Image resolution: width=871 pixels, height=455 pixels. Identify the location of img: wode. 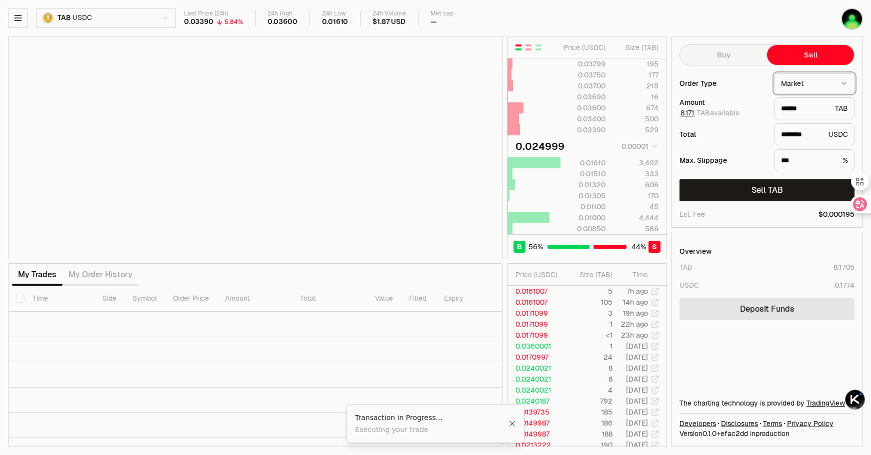
(852, 19).